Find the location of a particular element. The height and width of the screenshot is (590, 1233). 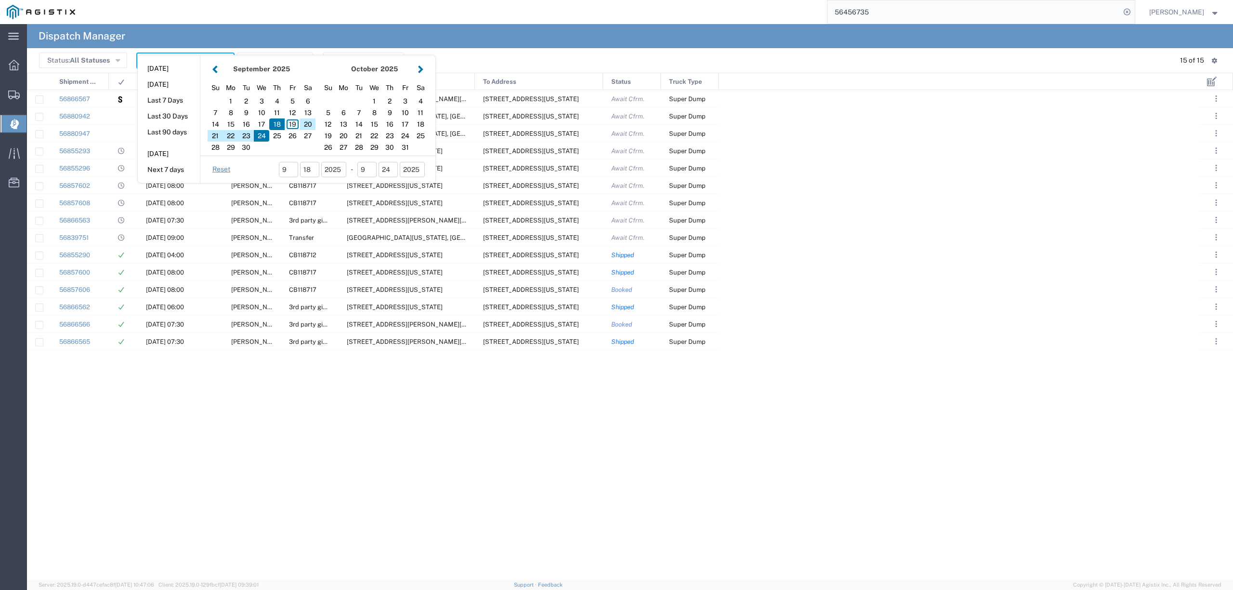

input: dd is located at coordinates (388, 170).